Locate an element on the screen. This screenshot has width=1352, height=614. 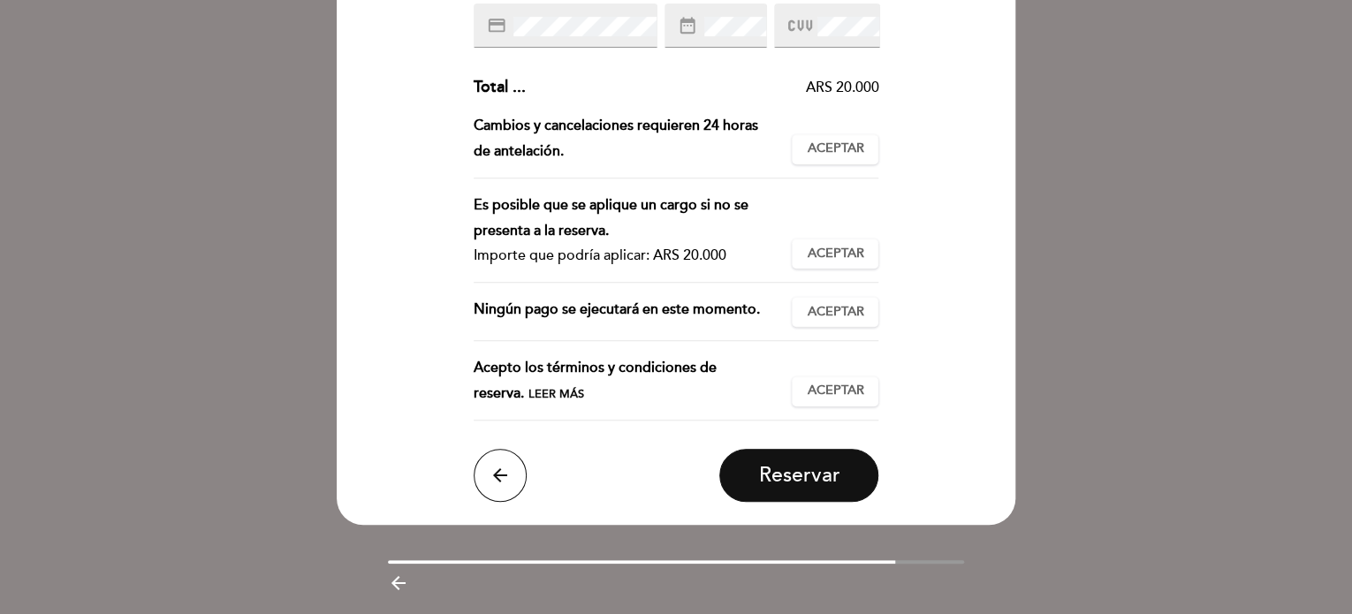
div: Cambios y cancelaciones requieren 24 horas de antelación. is located at coordinates (633, 139).